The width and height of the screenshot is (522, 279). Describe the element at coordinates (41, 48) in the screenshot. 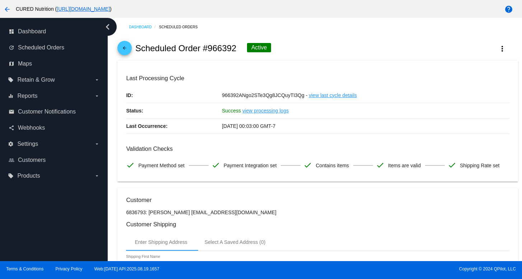

I see `span: Scheduled Orders` at that location.